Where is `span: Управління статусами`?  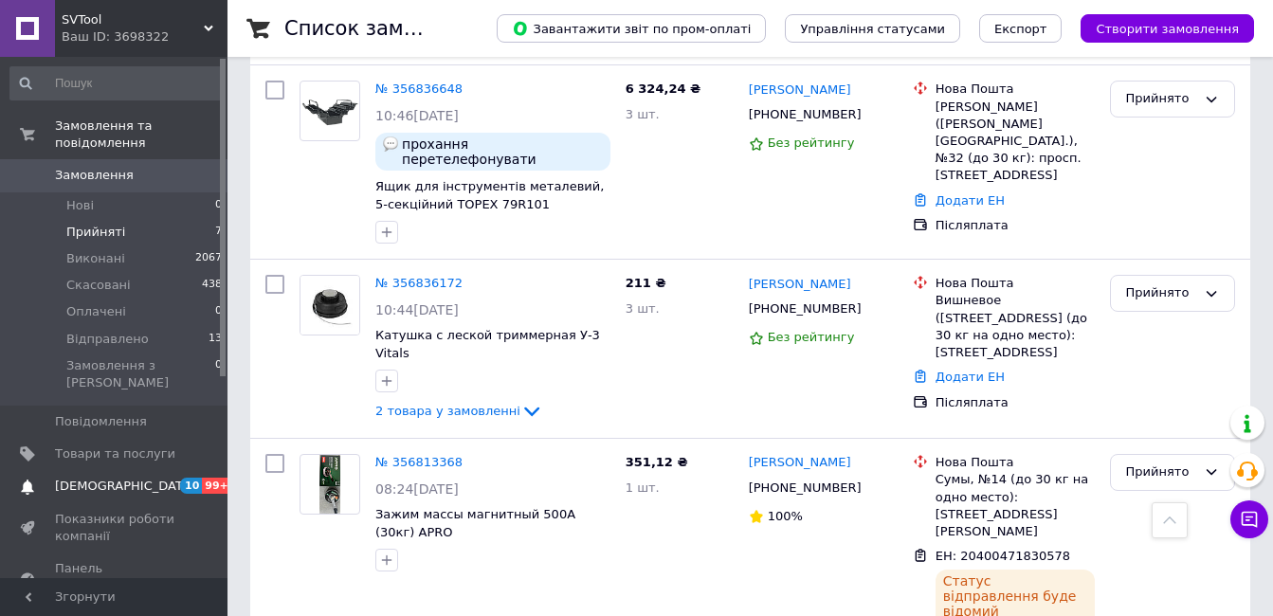
span: Управління статусами is located at coordinates (872, 28).